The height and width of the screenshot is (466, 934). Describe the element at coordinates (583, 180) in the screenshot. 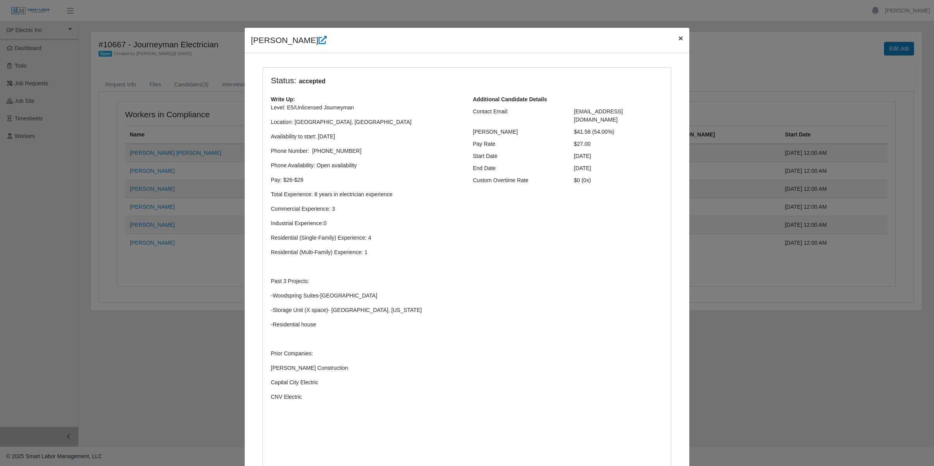

I see `span: $0 (0x)` at that location.